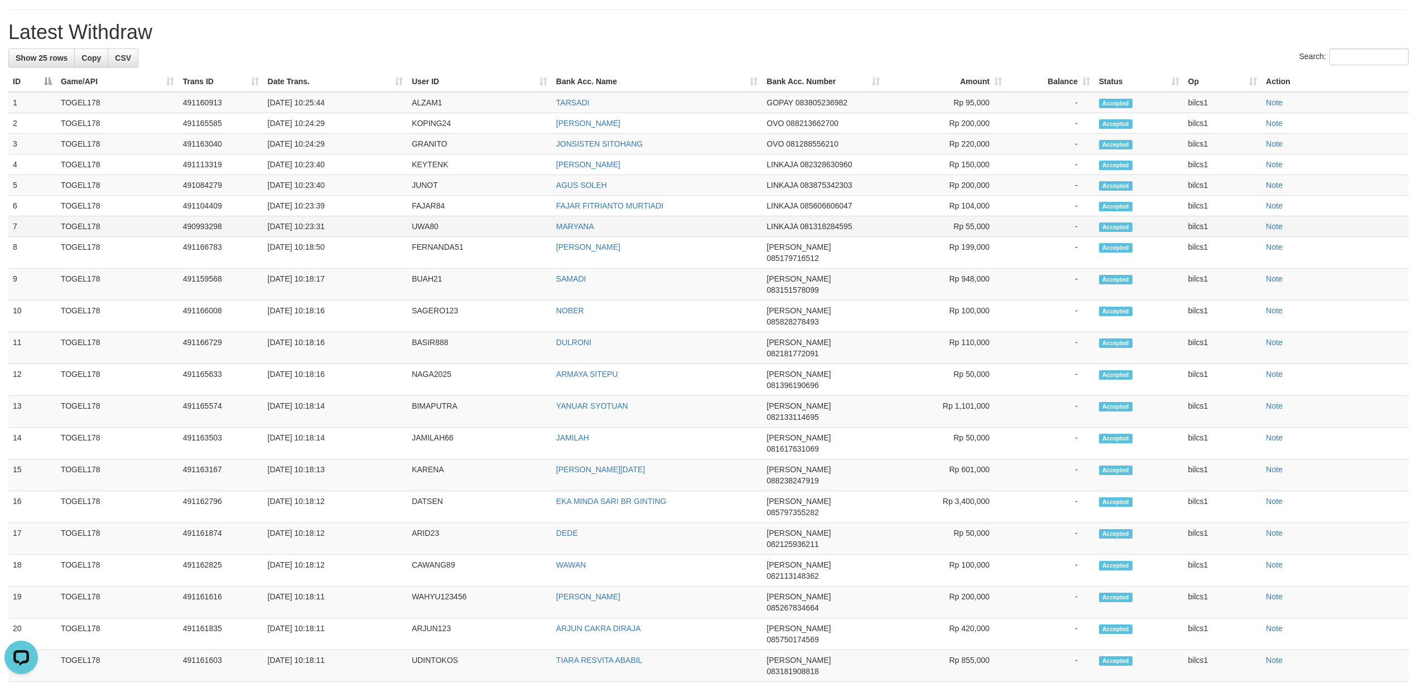 The width and height of the screenshot is (1417, 683). What do you see at coordinates (572, 438) in the screenshot?
I see `a: JAMILAH` at bounding box center [572, 438].